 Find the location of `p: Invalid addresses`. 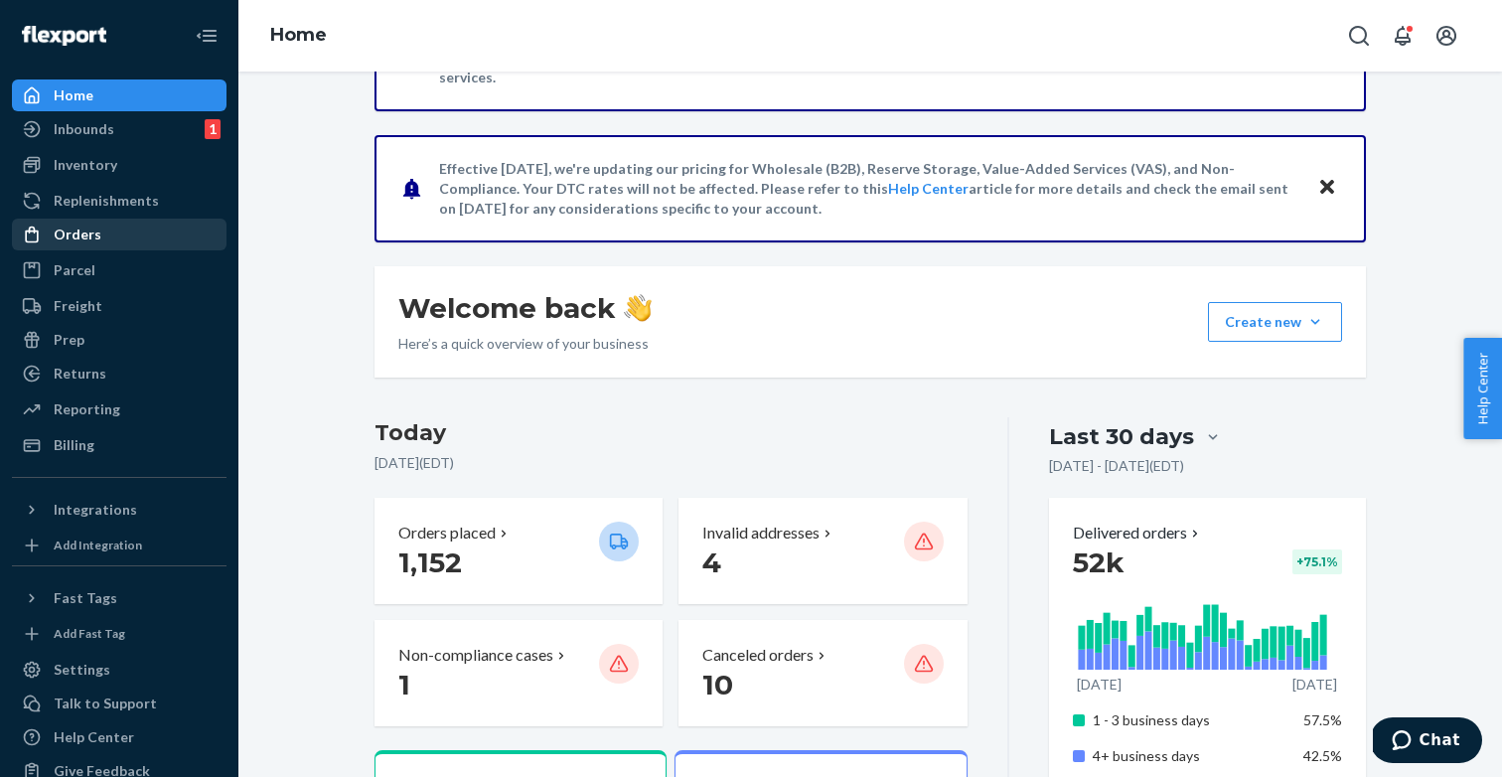

p: Invalid addresses is located at coordinates (761, 533).